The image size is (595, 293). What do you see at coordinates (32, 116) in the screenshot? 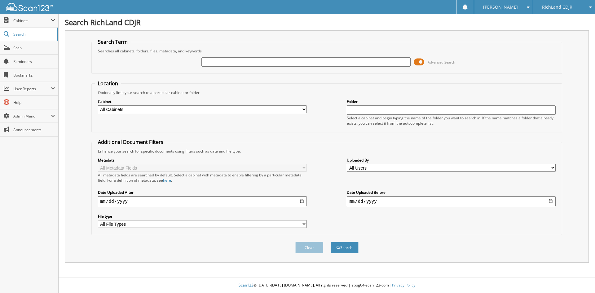
I see `span: Admin Menu` at bounding box center [32, 116].